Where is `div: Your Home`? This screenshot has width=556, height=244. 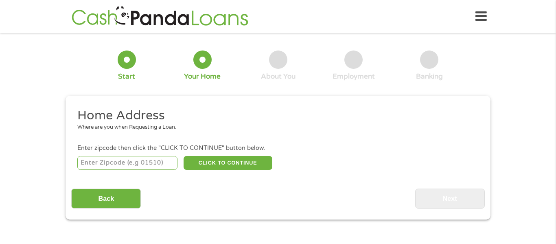
div: Your Home is located at coordinates (202, 77).